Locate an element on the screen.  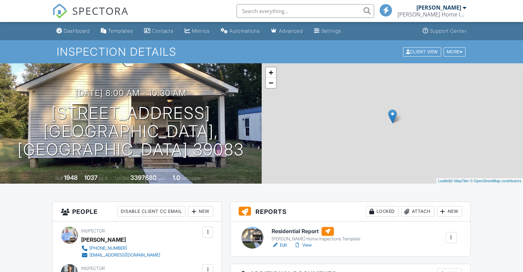
span: bathrooms is located at coordinates (191, 178).